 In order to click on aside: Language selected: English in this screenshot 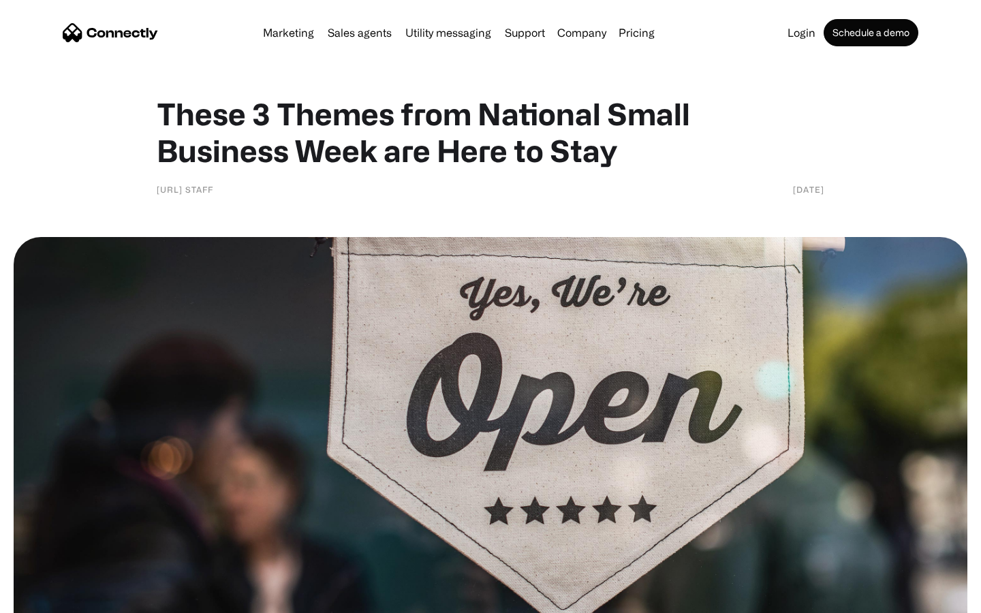, I will do `click(48, 599)`.